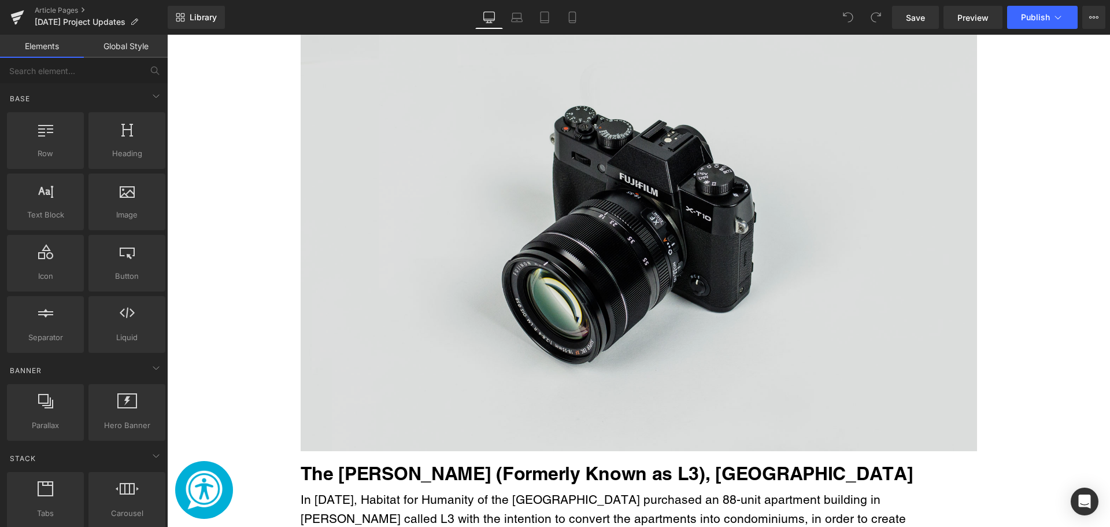 Image resolution: width=1110 pixels, height=527 pixels. I want to click on span: Carousel, so click(127, 513).